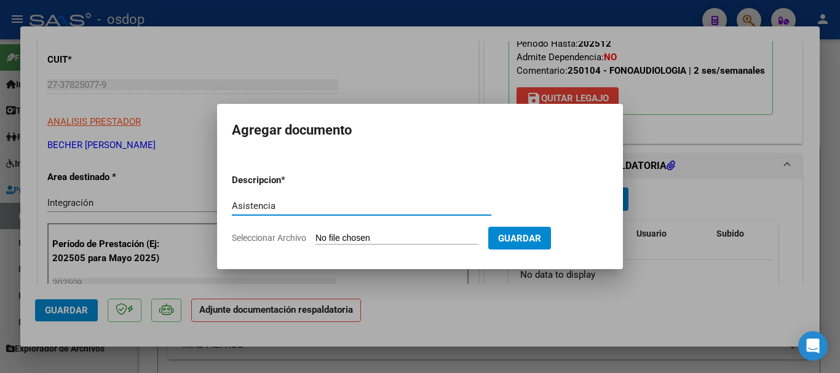 The height and width of the screenshot is (373, 840). What do you see at coordinates (813, 346) in the screenshot?
I see `div: Open Intercom Messenger` at bounding box center [813, 346].